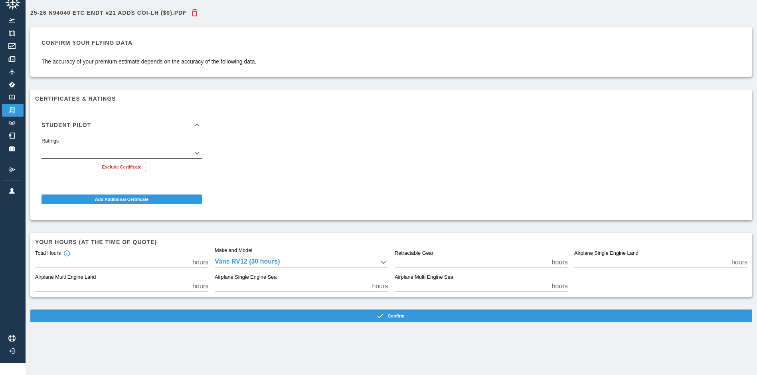 The height and width of the screenshot is (375, 757). I want to click on label: Airplane Single Engine Sea, so click(245, 277).